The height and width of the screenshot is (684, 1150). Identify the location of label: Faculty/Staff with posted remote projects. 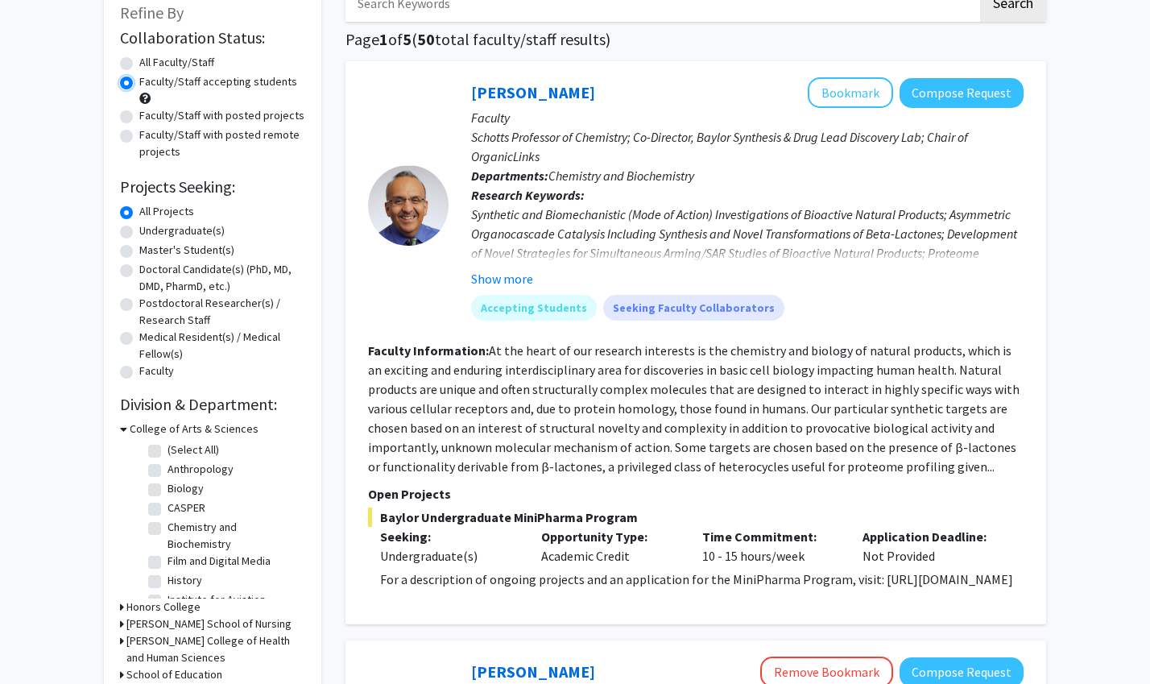
(222, 143).